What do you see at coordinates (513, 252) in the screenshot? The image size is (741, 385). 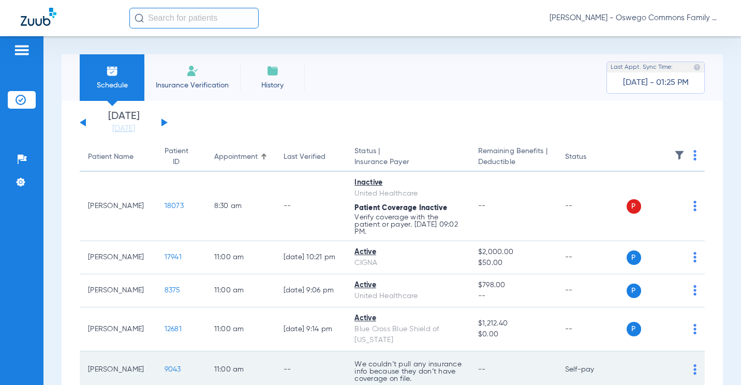 I see `span: $2,000.00` at bounding box center [513, 252].